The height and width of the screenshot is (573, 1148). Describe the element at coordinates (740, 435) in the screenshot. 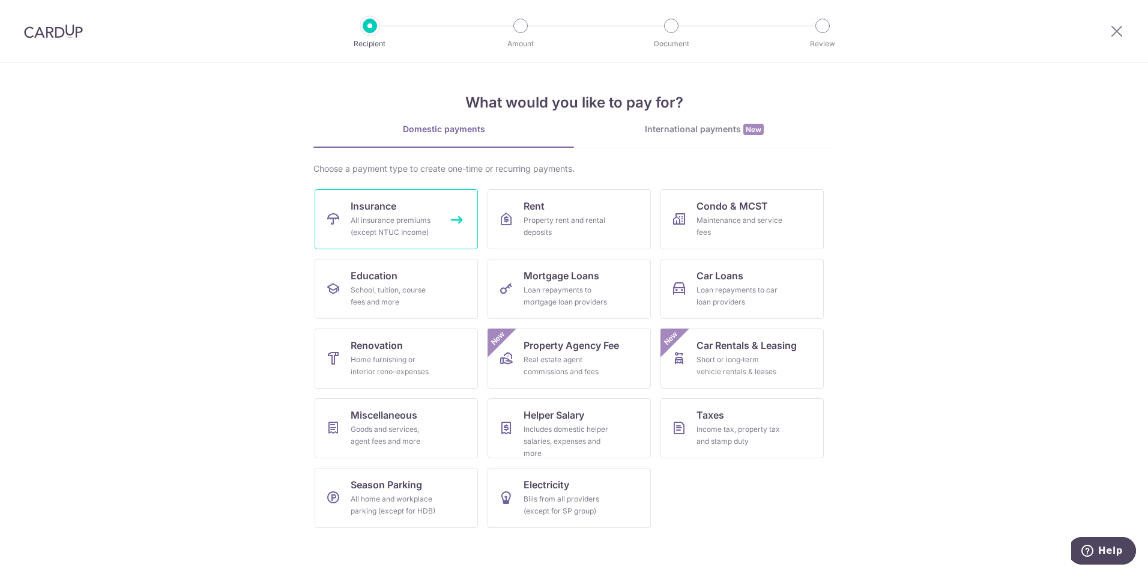

I see `div: Income tax, property tax and stamp duty` at that location.